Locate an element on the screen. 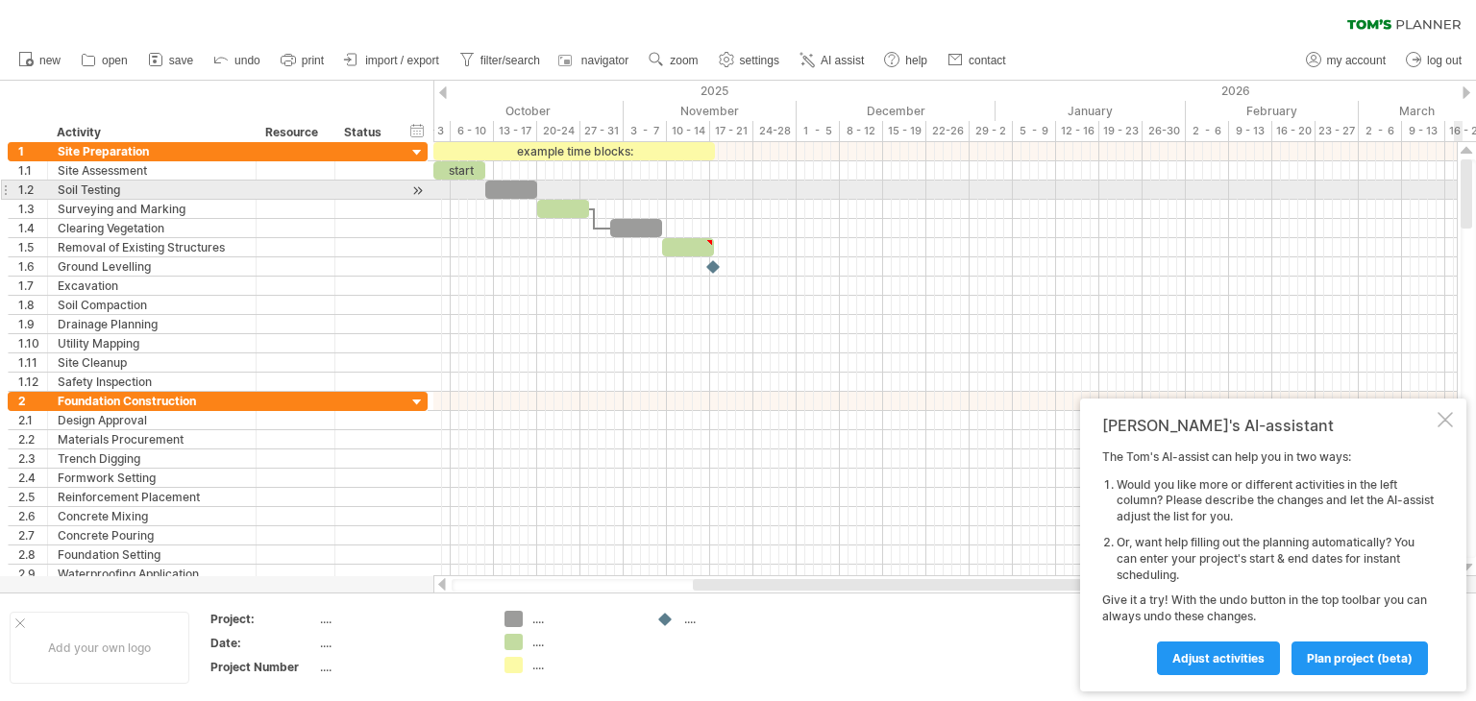 The height and width of the screenshot is (701, 1476). a: log out is located at coordinates (1433, 61).